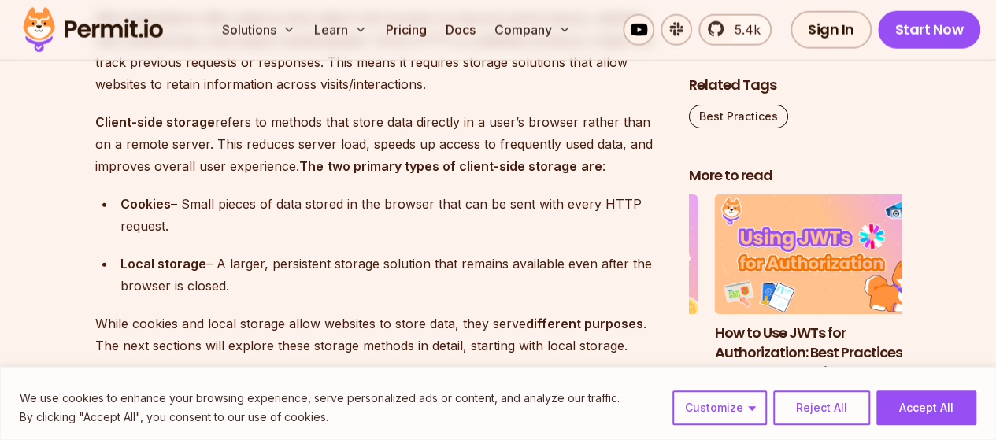 This screenshot has height=440, width=996. I want to click on img: Permit logo, so click(93, 30).